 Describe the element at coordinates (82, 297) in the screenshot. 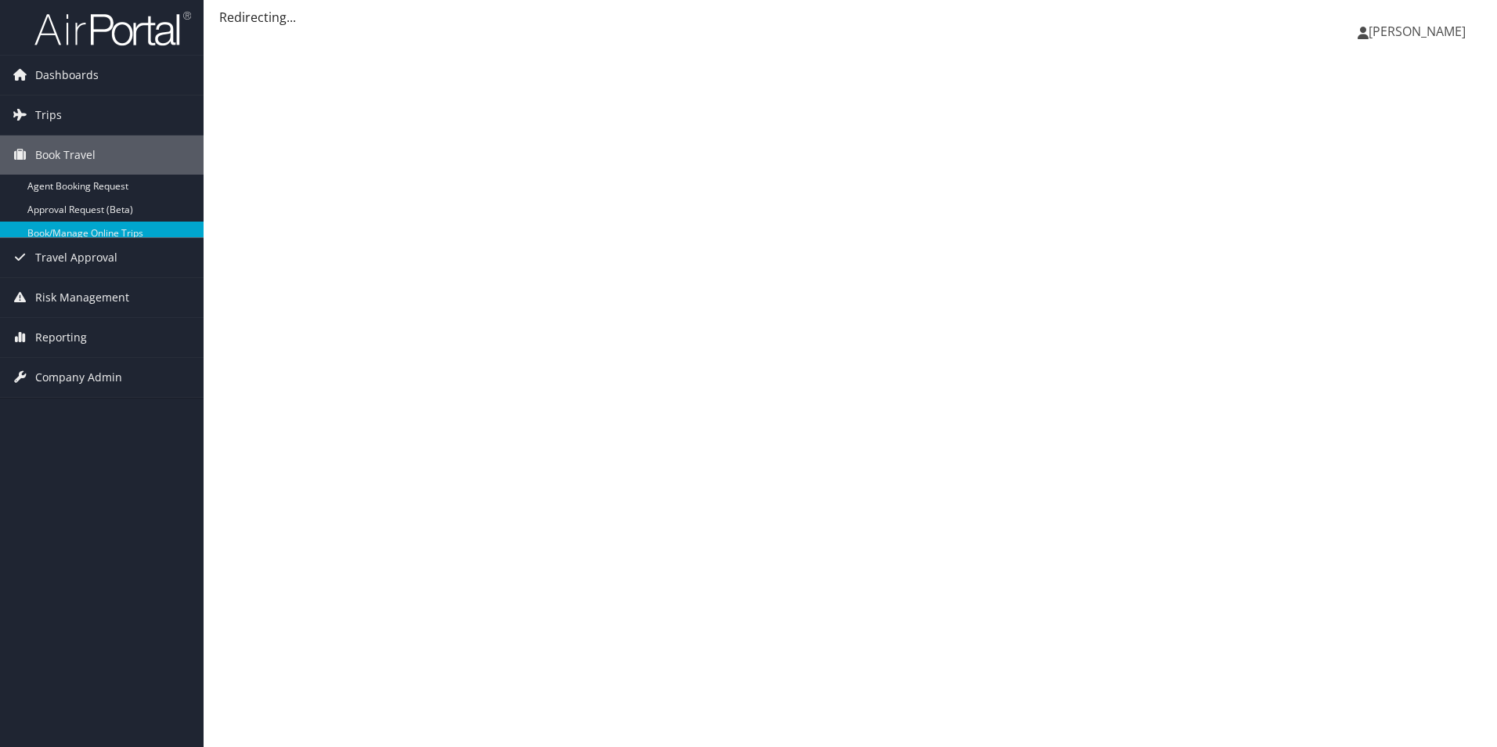

I see `span: Risk Management` at that location.